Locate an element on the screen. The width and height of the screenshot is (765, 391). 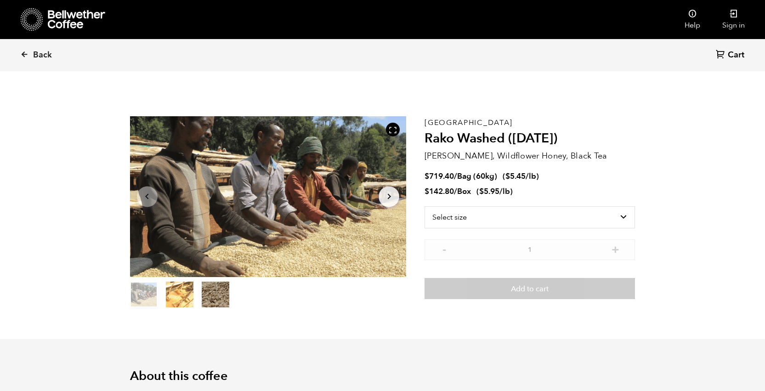
span: Cart is located at coordinates (736, 55).